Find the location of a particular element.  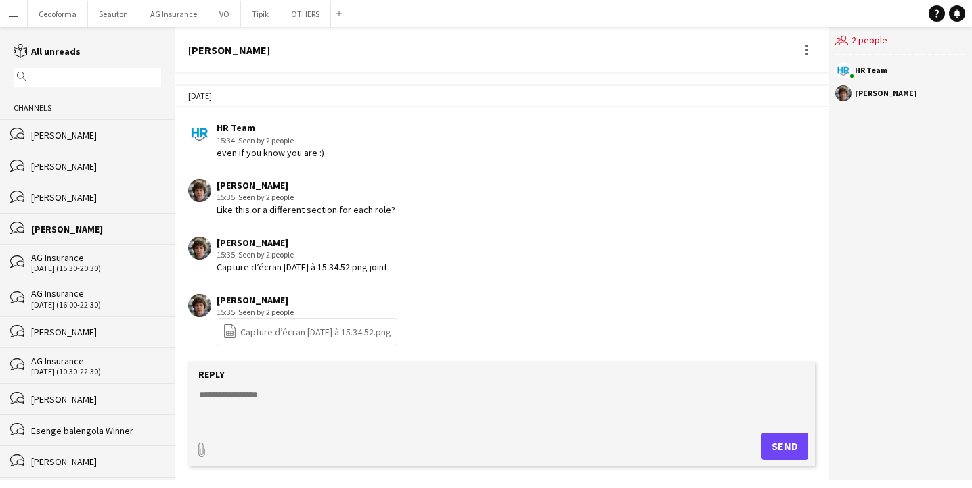

button: Cecoforma is located at coordinates (58, 14).